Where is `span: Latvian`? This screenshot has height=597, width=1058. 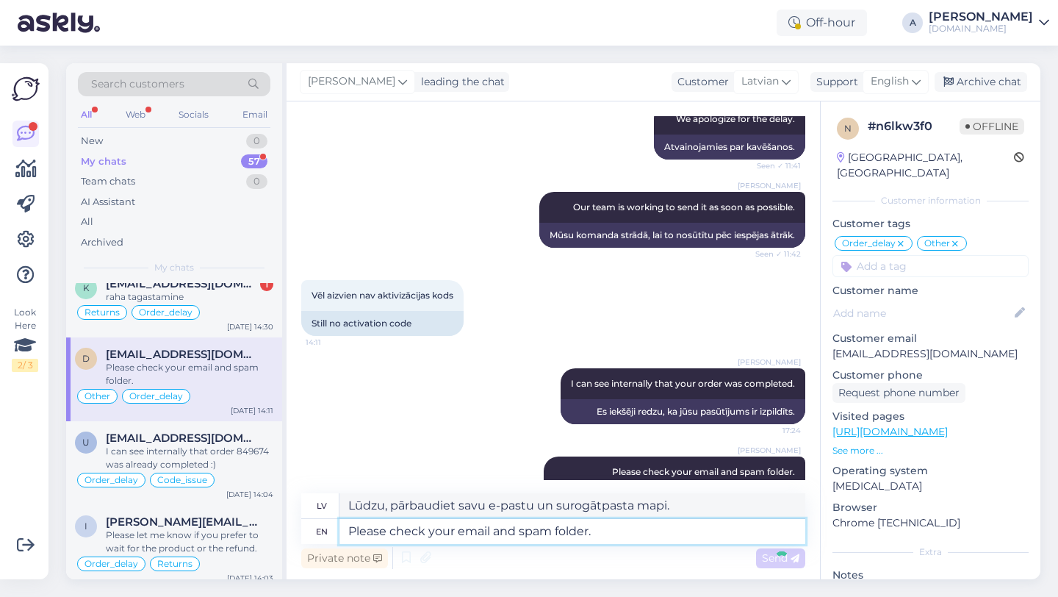 span: Latvian is located at coordinates (760, 82).